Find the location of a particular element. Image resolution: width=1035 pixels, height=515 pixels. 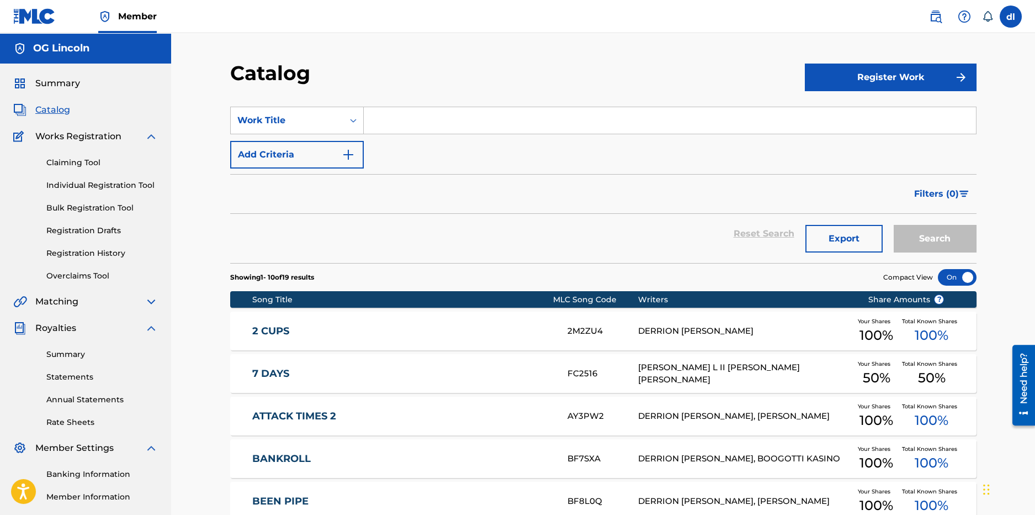

a: 2 CUPS is located at coordinates (403, 331).